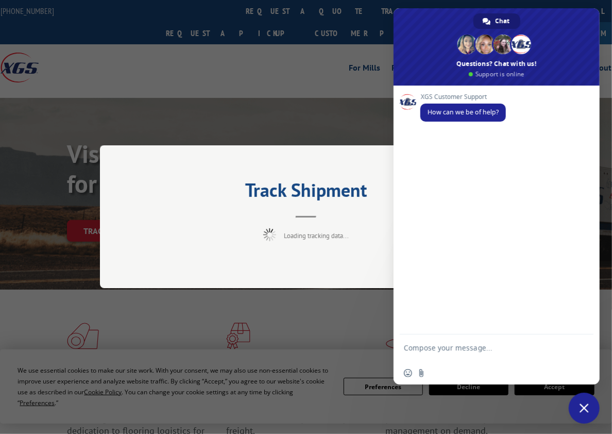 The height and width of the screenshot is (434, 612). What do you see at coordinates (306, 193) in the screenshot?
I see `h2: Track Shipment` at bounding box center [306, 193].